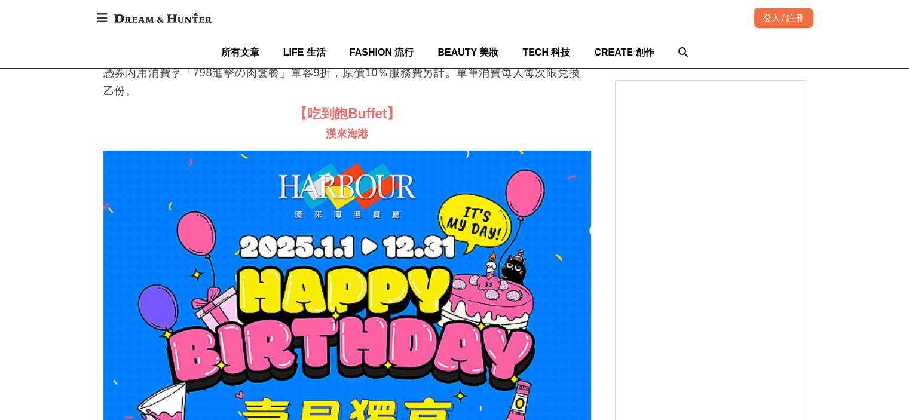  I want to click on span: 所有文章, so click(240, 52).